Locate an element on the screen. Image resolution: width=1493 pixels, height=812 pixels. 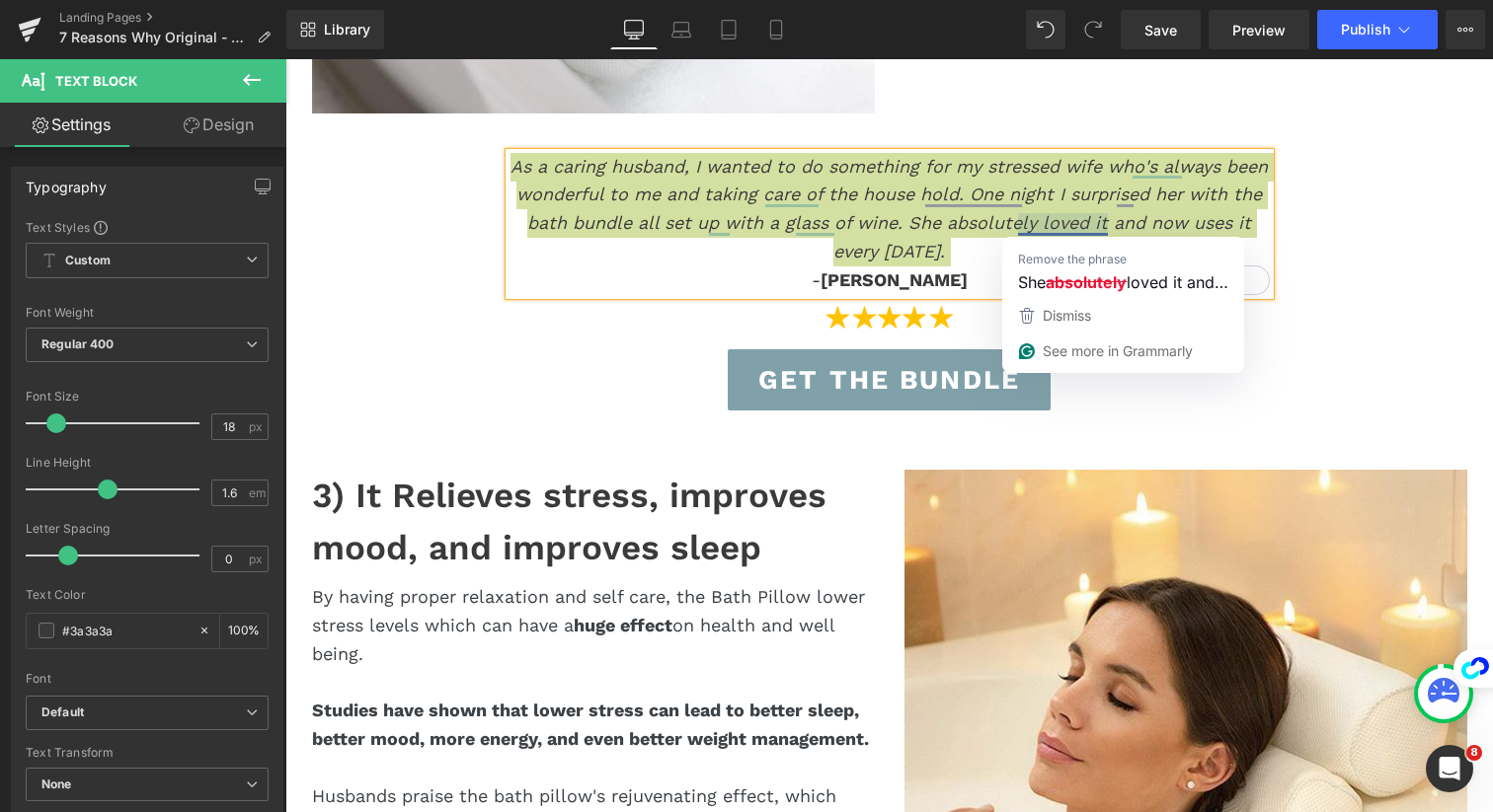
p: Husbands praise the bath pillow's rejuvenating effect, which allows their wives to recharge, and ... is located at coordinates (308, 766).